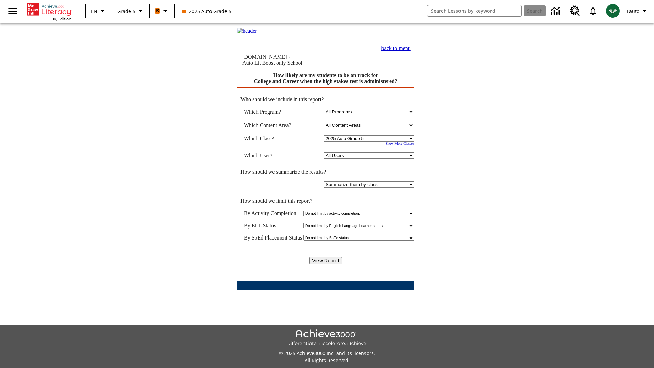 This screenshot has height=368, width=654. I want to click on td: How should we limit this report?, so click(325, 201).